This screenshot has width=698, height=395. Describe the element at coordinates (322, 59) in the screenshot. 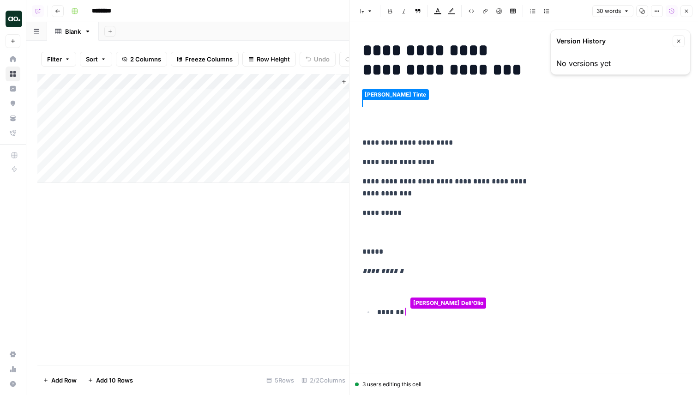

I see `span: Undo` at that location.